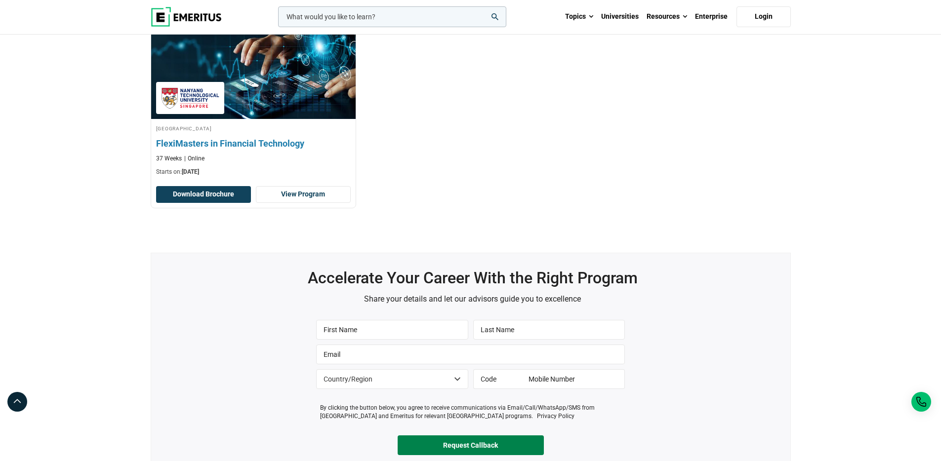 This screenshot has height=461, width=941. I want to click on img: FlexiMasters in Financial Technology | Online Business Management Course, so click(253, 70).